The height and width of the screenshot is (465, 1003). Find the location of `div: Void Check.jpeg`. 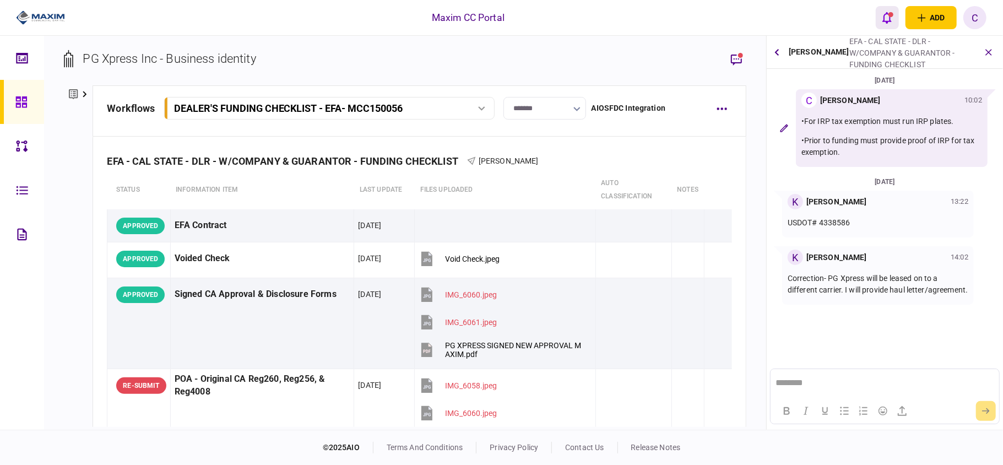

div: Void Check.jpeg is located at coordinates (472, 259).